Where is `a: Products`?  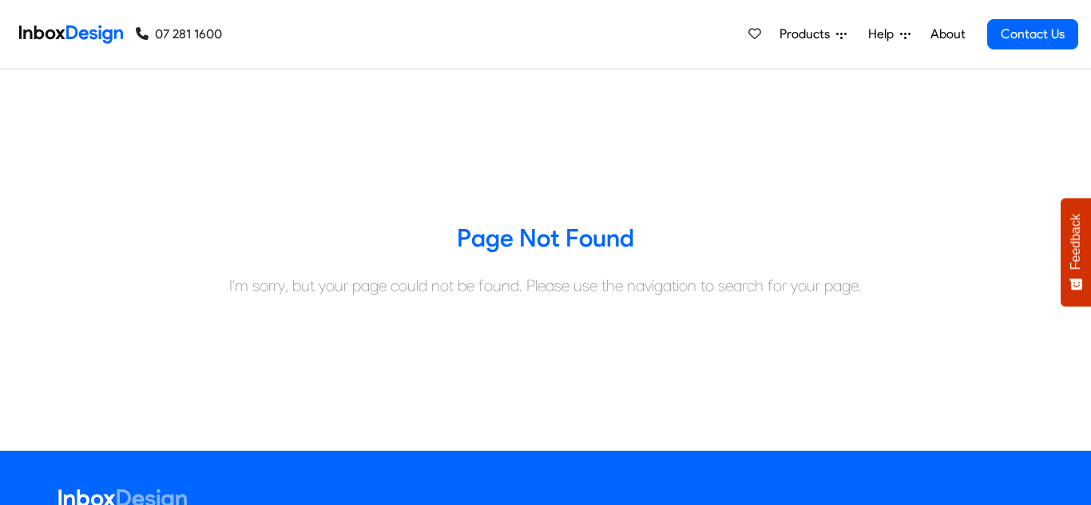 a: Products is located at coordinates (813, 34).